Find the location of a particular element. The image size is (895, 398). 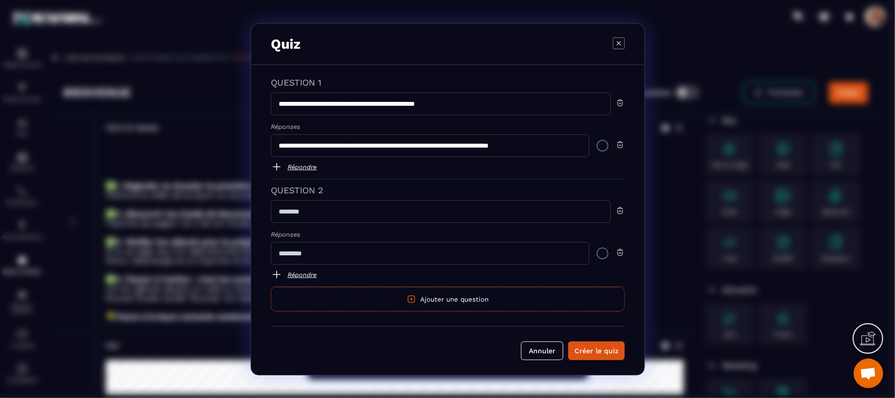

label: QUESTION 1 is located at coordinates (296, 82).